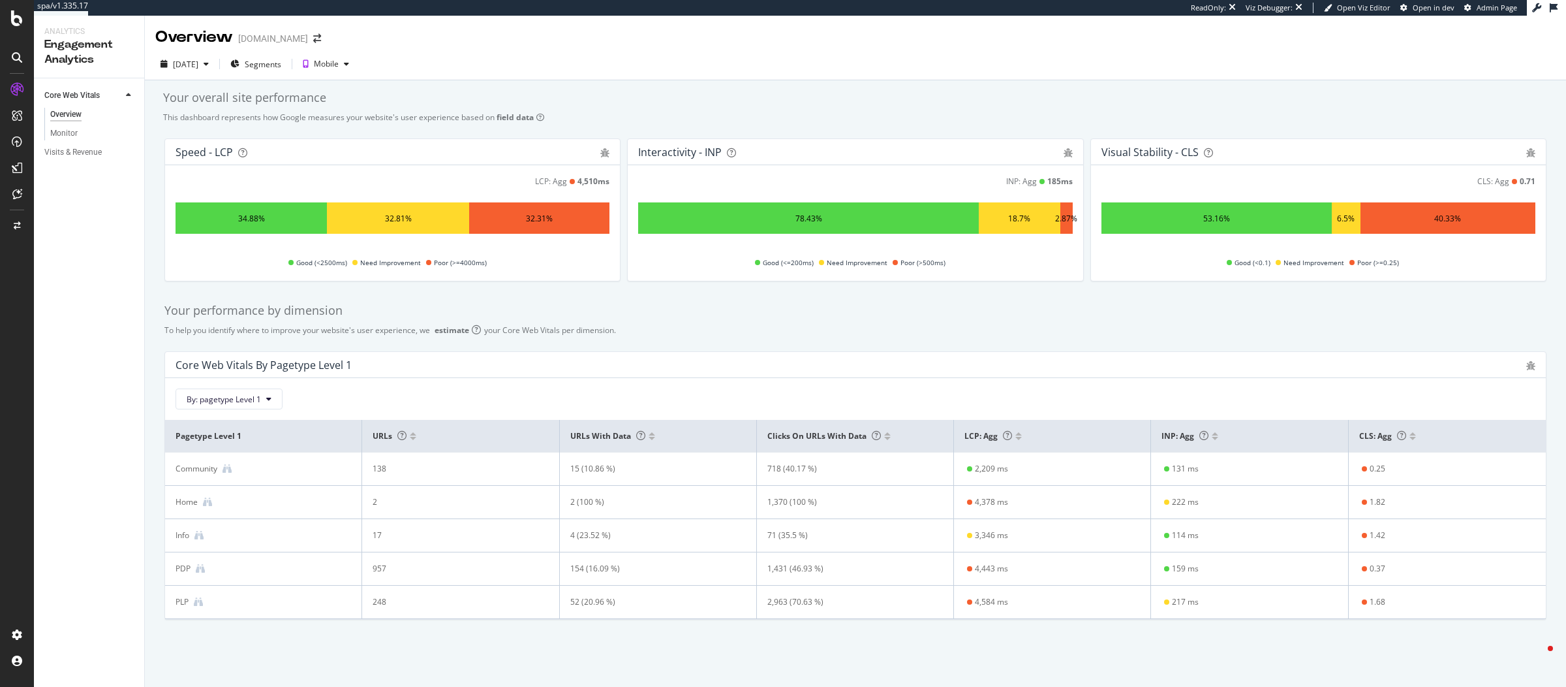 This screenshot has width=1566, height=687. Describe the element at coordinates (452, 568) in the screenshot. I see `div: 957` at that location.